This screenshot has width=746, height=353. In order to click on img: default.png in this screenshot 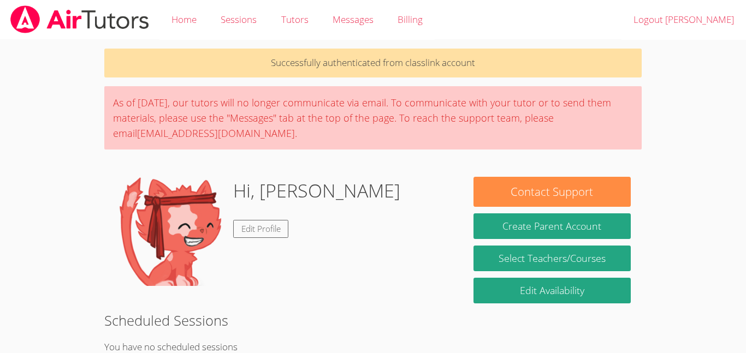, I will do `click(170, 231)`.